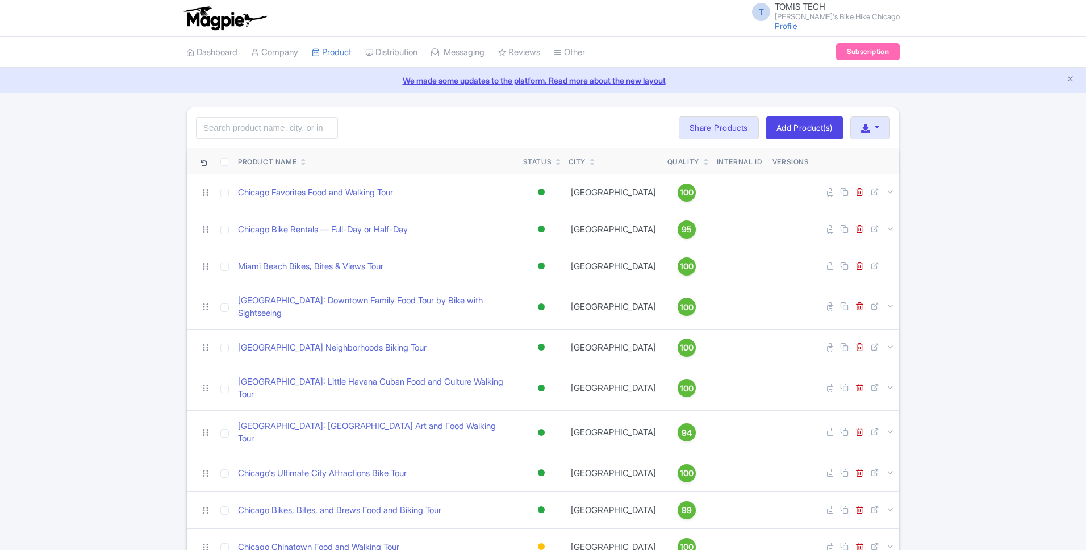  What do you see at coordinates (458, 52) in the screenshot?
I see `a: Messaging` at bounding box center [458, 52].